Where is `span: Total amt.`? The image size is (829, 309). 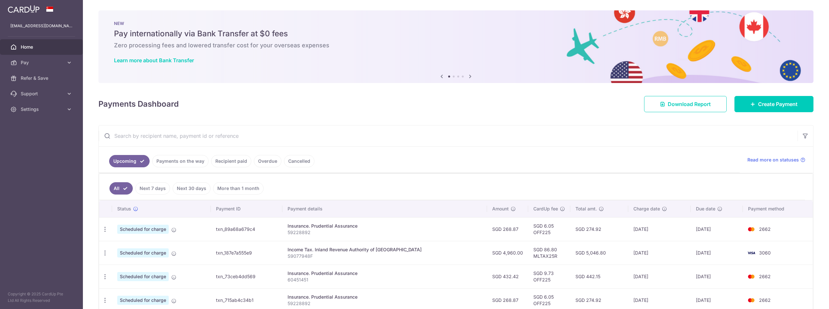 span: Total amt. is located at coordinates (586, 209).